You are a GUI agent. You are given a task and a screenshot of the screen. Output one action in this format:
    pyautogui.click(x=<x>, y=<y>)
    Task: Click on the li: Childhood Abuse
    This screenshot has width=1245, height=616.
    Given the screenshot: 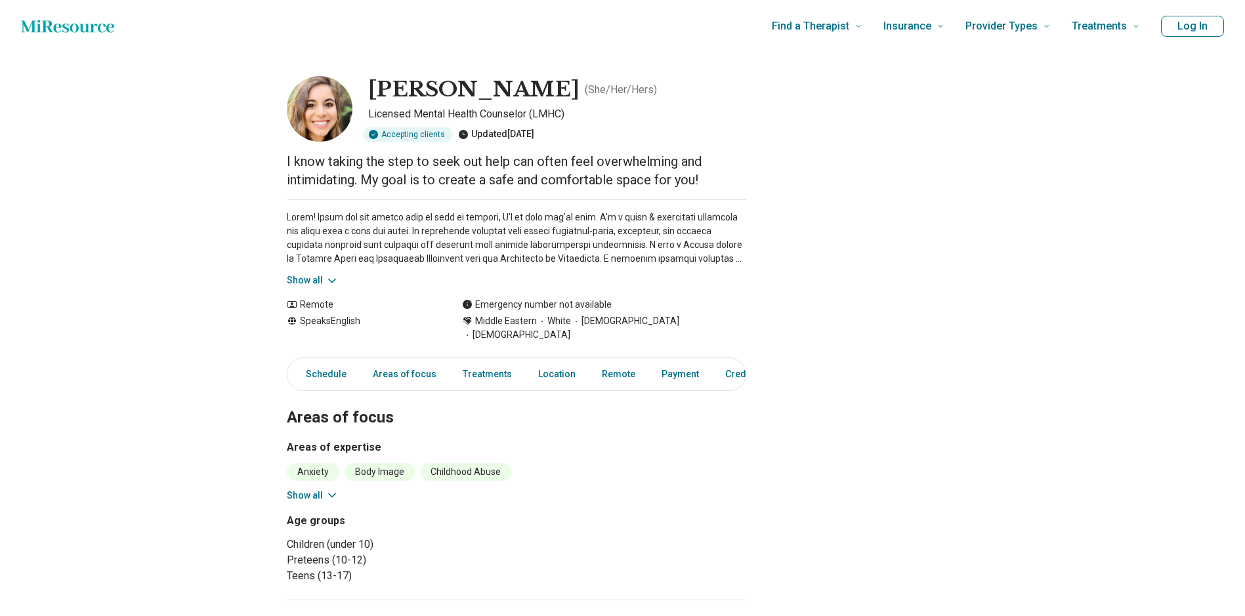 What is the action you would take?
    pyautogui.click(x=465, y=472)
    